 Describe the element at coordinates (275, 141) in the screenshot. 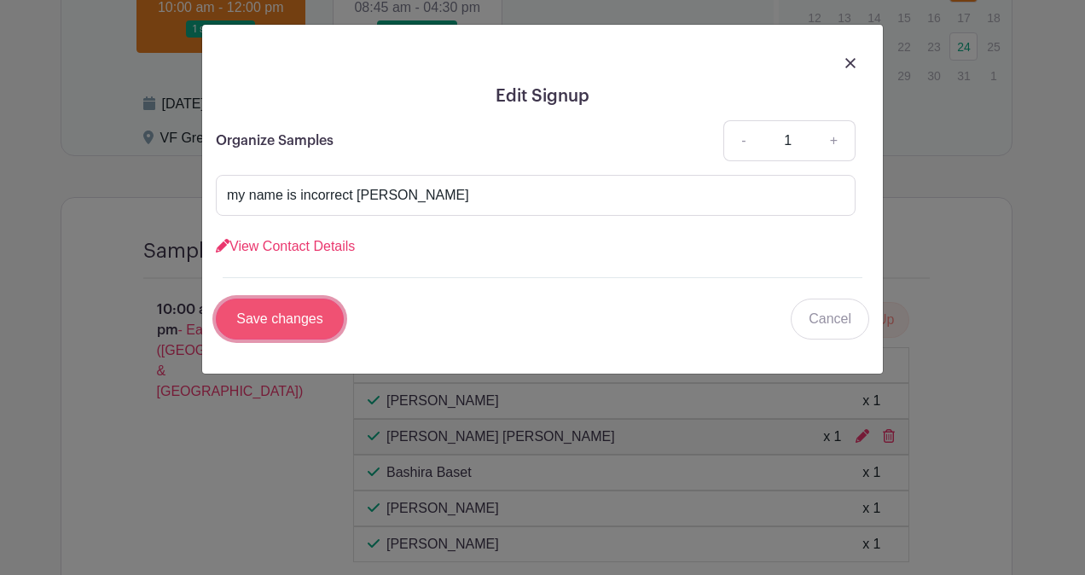

I see `p: Organize Samples` at that location.